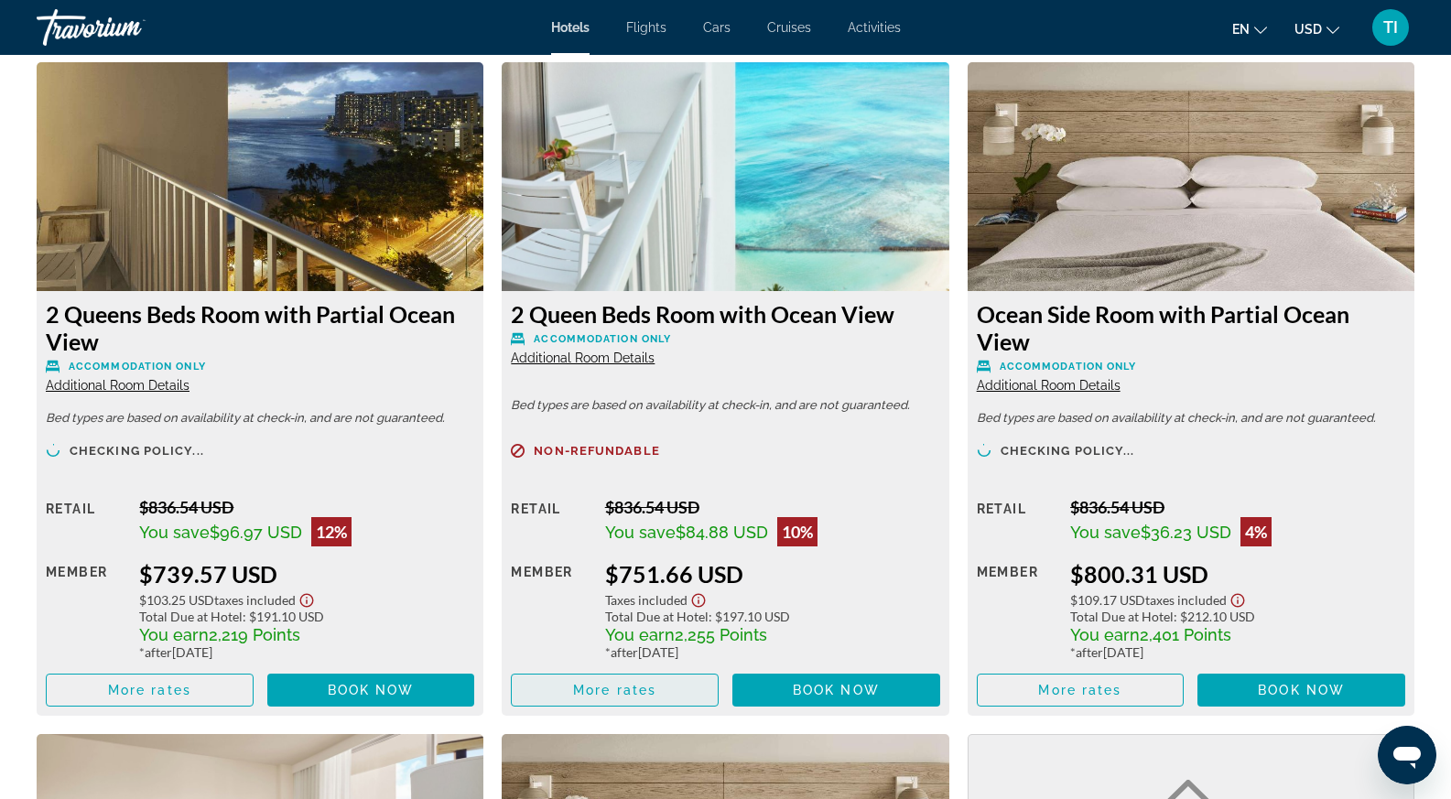 Image resolution: width=1451 pixels, height=799 pixels. I want to click on div: 4%, so click(1256, 532).